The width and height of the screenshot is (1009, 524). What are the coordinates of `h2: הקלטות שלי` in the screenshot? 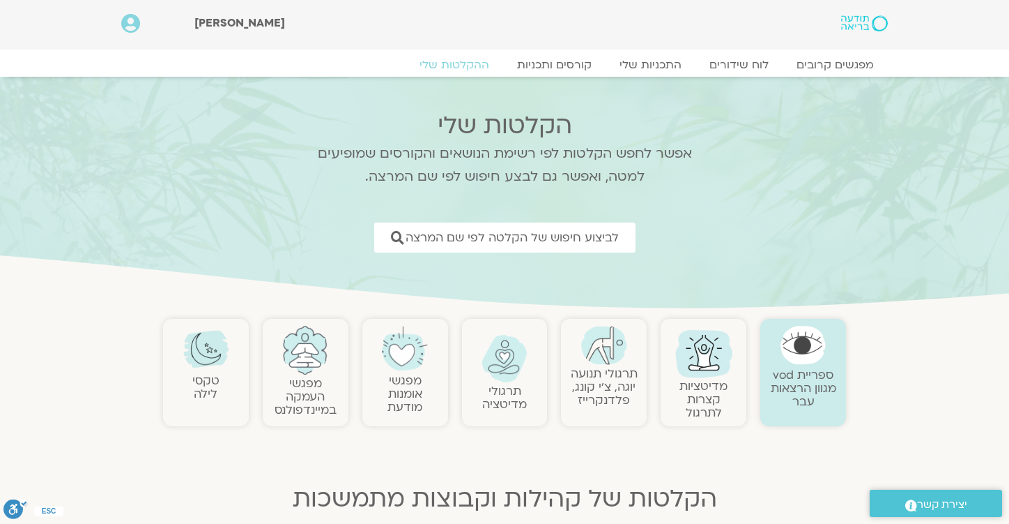 It's located at (505, 125).